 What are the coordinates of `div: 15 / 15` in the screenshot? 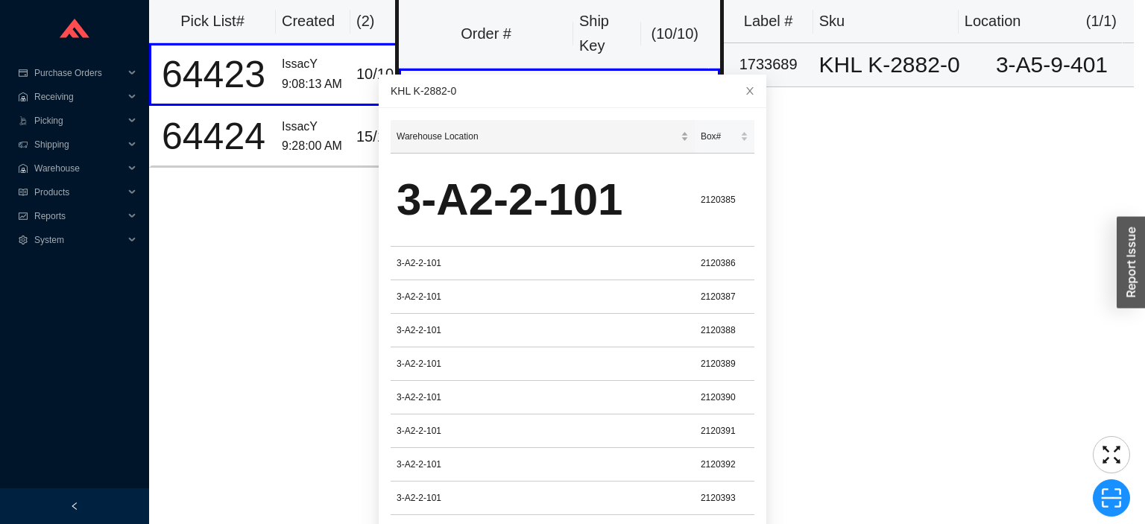 It's located at (379, 136).